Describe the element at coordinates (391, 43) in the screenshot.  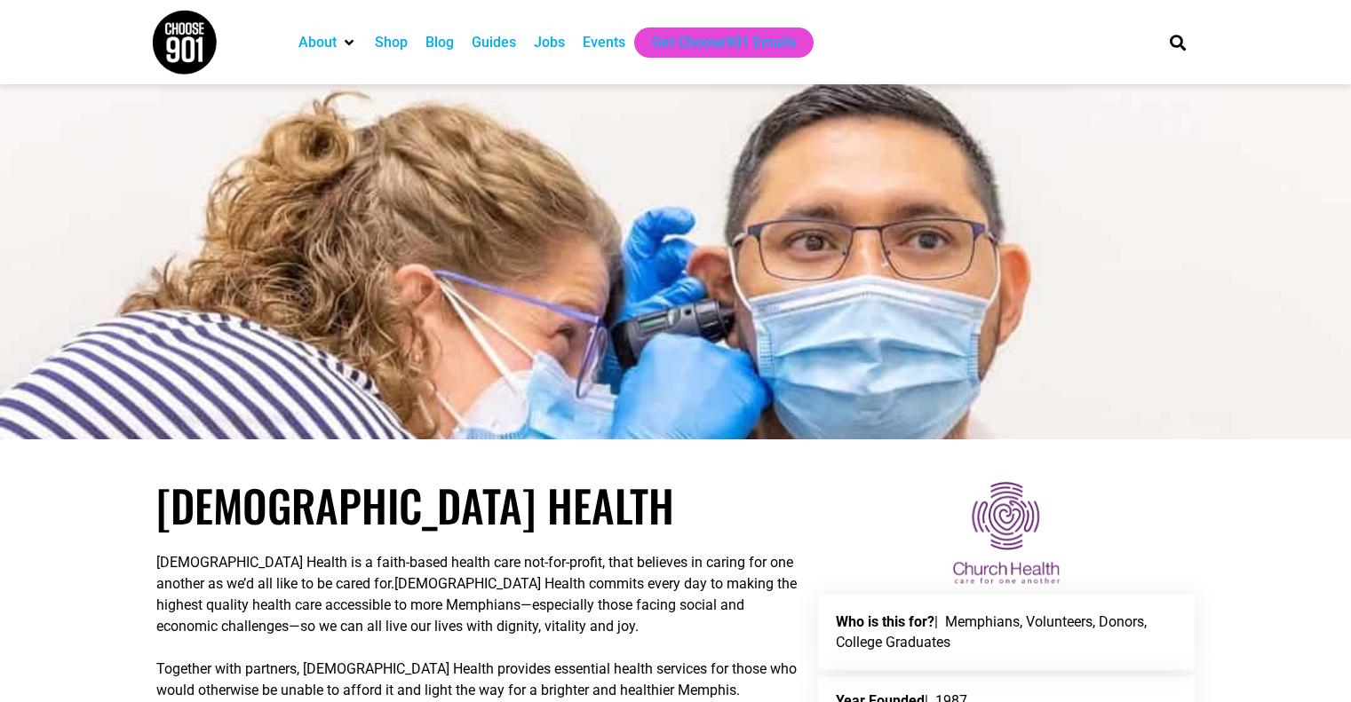
I see `a: Shop` at that location.